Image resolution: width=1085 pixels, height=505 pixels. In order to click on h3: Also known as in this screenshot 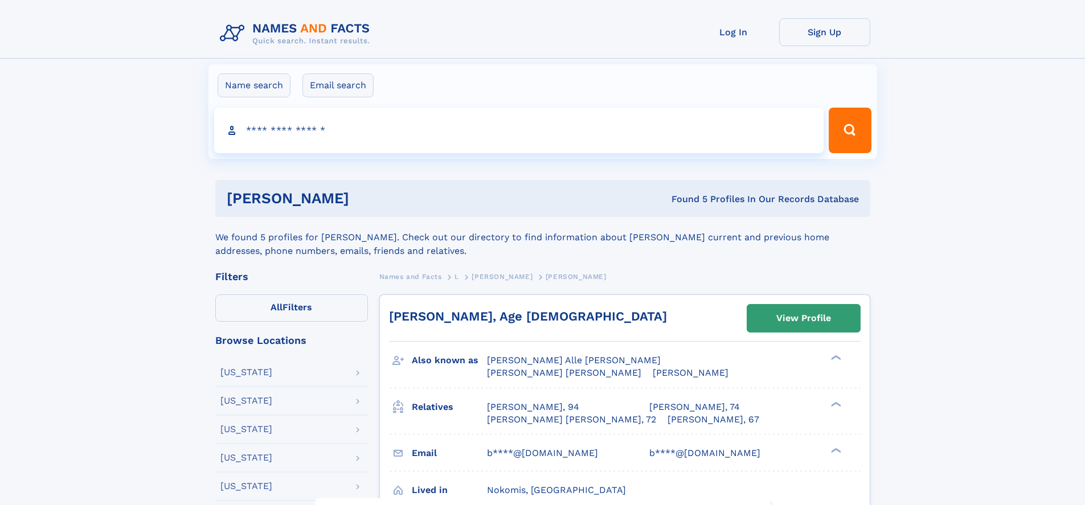, I will do `click(449, 360)`.